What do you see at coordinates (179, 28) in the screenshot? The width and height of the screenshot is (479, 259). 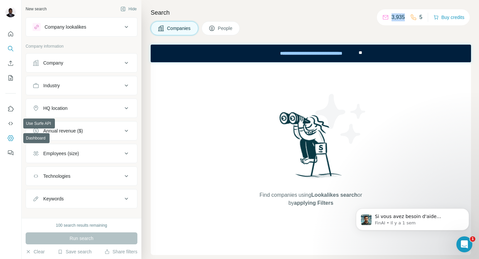 I see `span: Companies` at bounding box center [179, 28].